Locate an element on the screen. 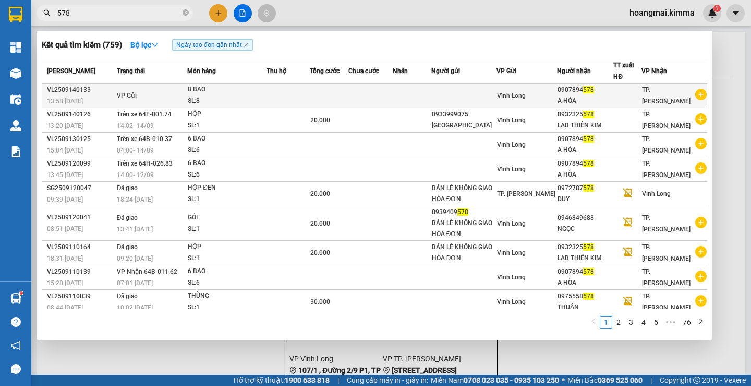 Image resolution: width=751 pixels, height=386 pixels. span: TT xuất HĐ is located at coordinates (624, 71).